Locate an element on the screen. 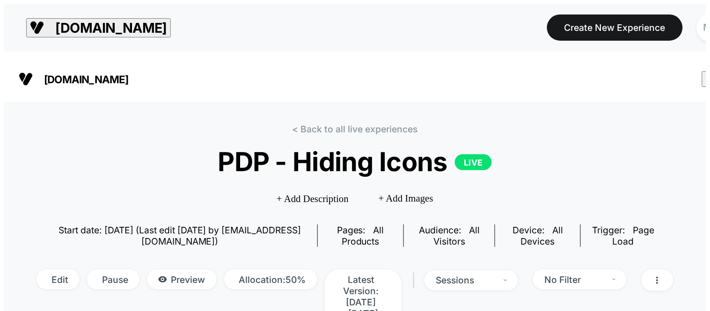 This screenshot has height=311, width=710. span: + Add Description is located at coordinates (313, 198).